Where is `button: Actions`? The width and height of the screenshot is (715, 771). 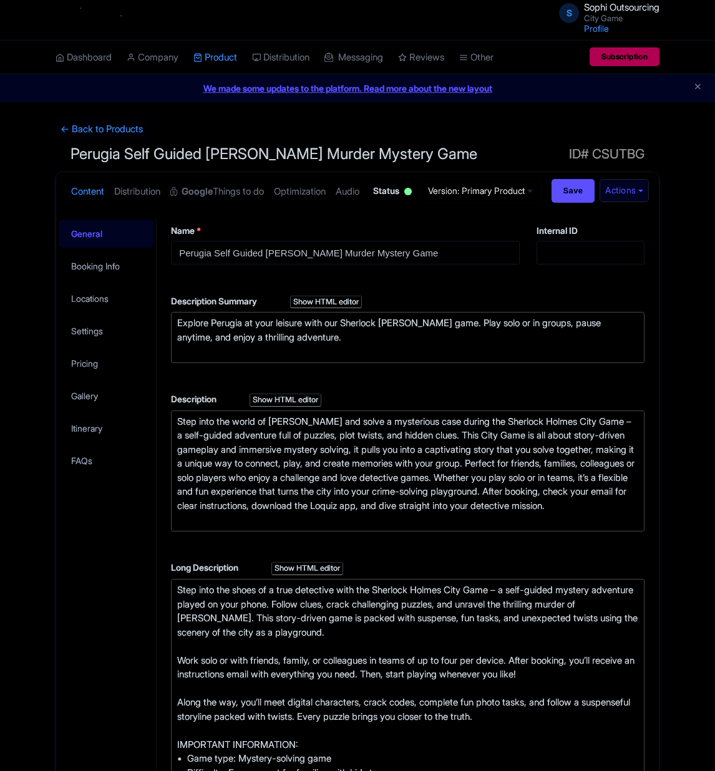
button: Actions is located at coordinates (624, 190).